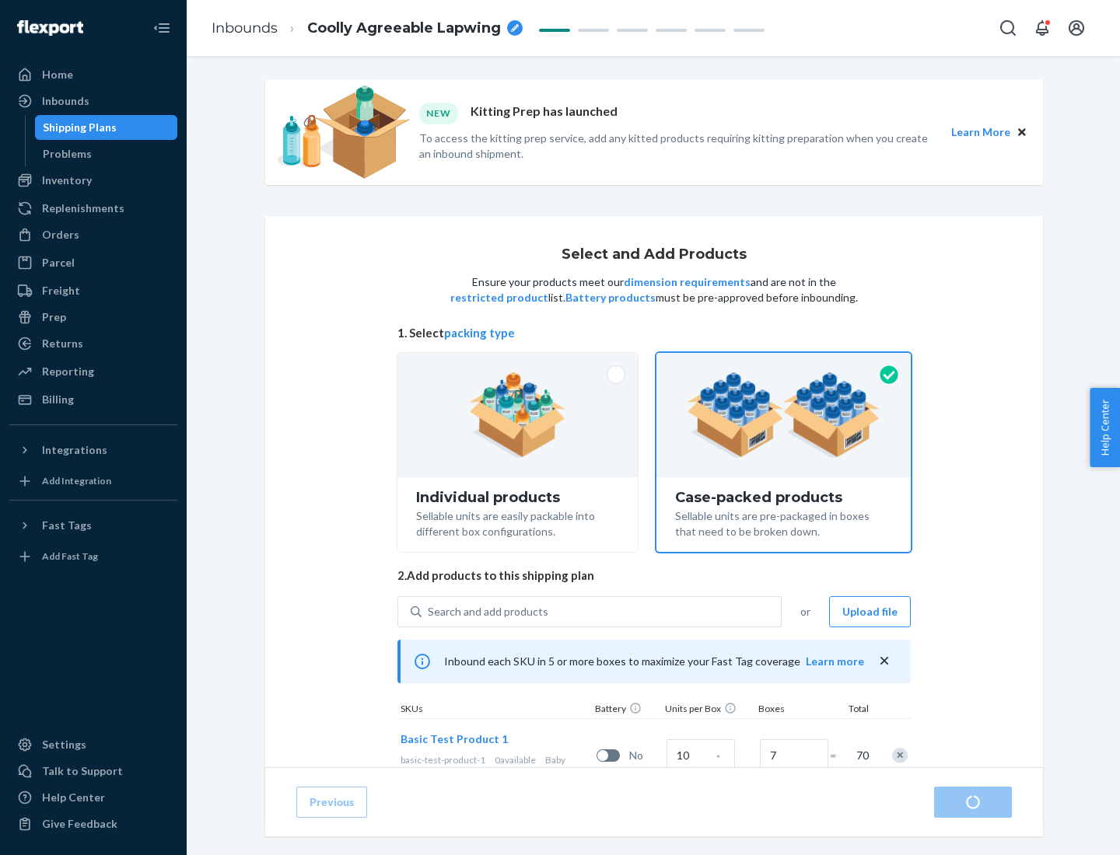  What do you see at coordinates (93, 75) in the screenshot?
I see `a: Home` at bounding box center [93, 75].